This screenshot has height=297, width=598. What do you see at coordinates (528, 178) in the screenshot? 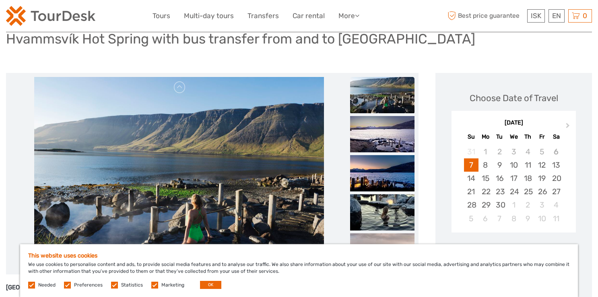
I see `div: Choose Thursday, September 18th, 2025` at bounding box center [528, 178].